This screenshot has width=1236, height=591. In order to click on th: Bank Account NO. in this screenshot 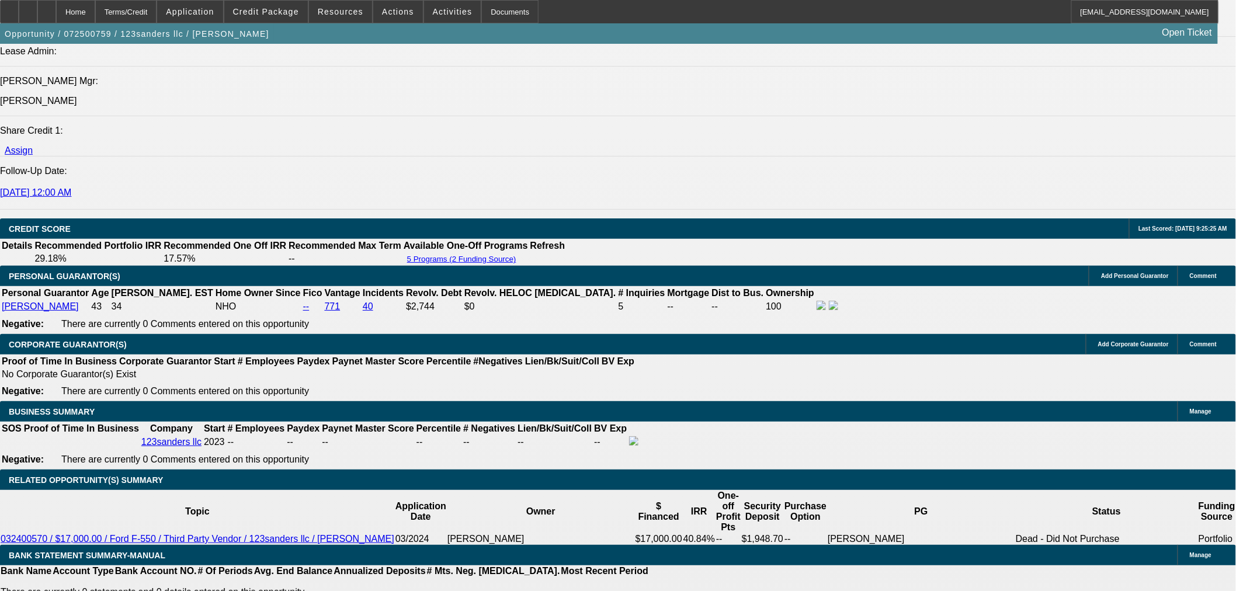, I will do `click(156, 571)`.